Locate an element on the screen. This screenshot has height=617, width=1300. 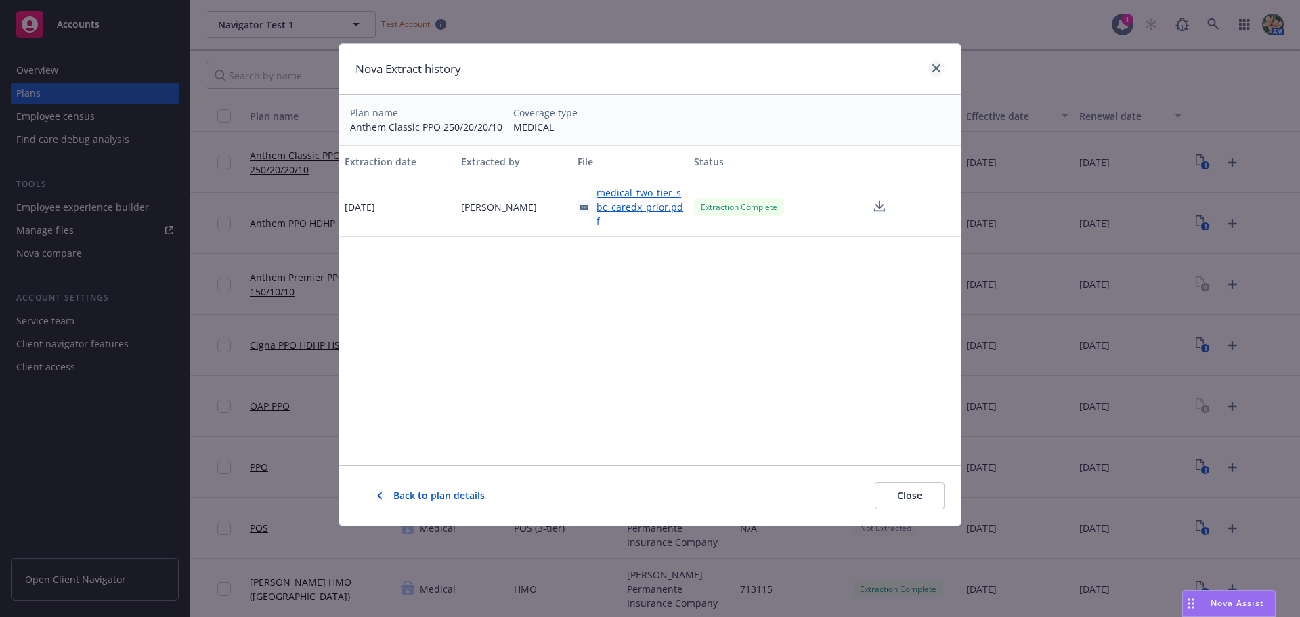
div: Extraction date is located at coordinates (397, 161).